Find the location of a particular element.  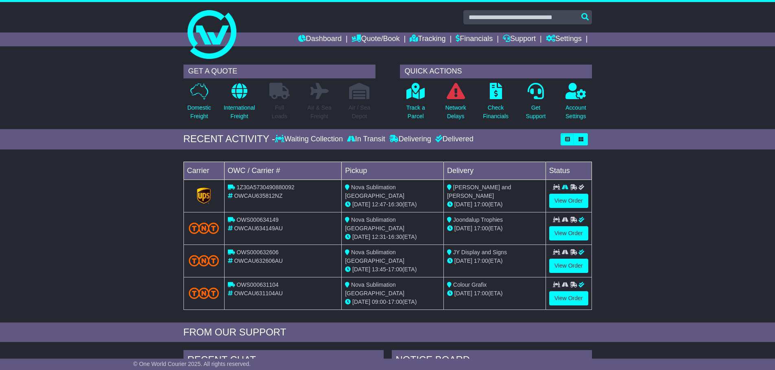

div: Delivered is located at coordinates (453, 139).